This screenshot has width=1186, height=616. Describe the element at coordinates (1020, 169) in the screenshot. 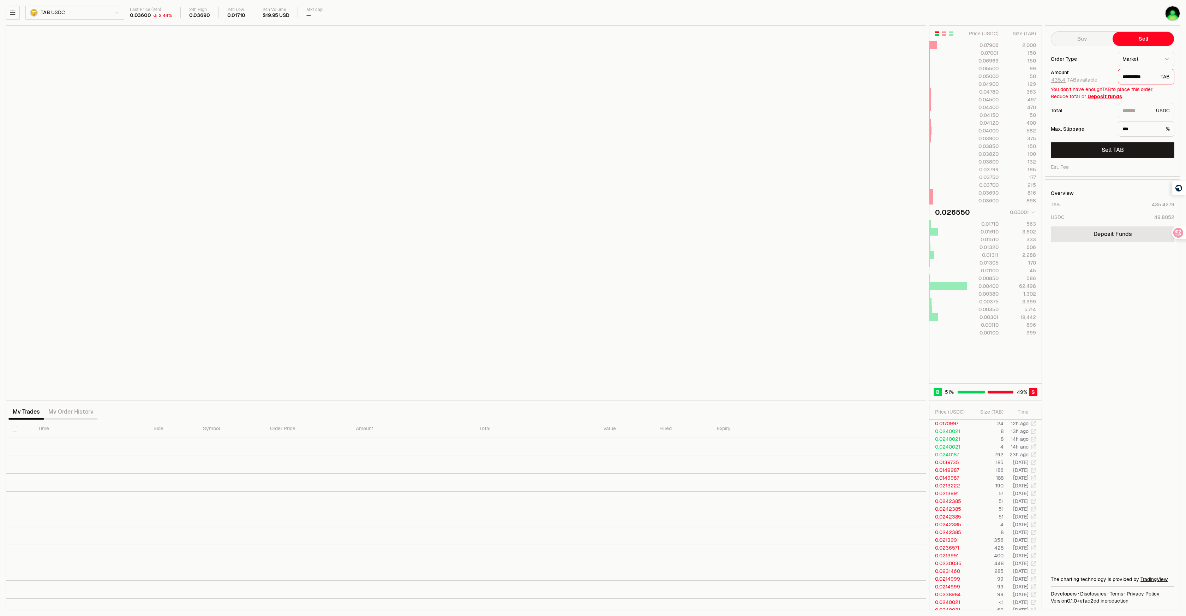

I see `div: 195` at that location.